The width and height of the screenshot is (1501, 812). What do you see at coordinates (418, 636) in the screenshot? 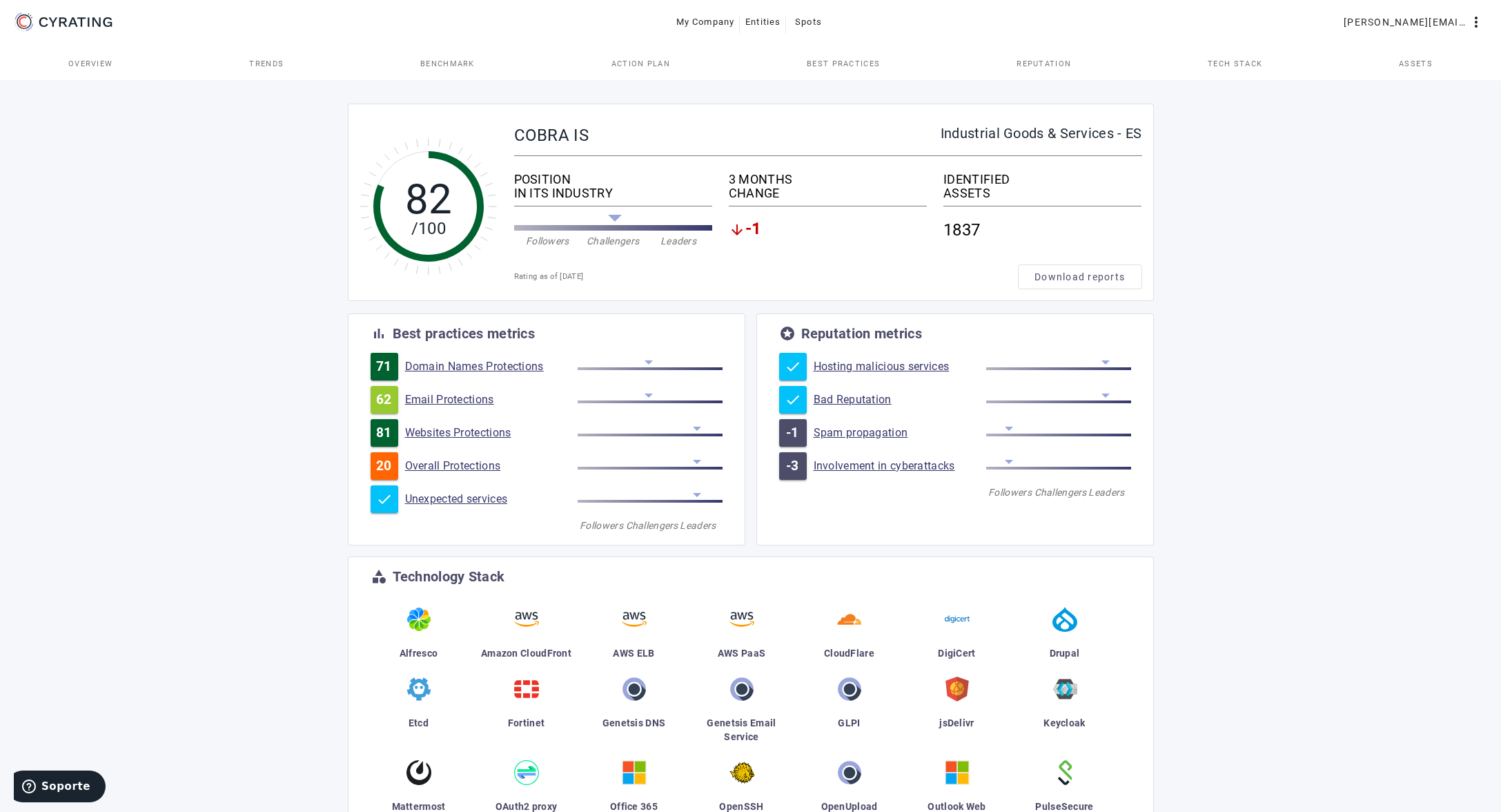
I see `a: Alfresco` at bounding box center [418, 636].